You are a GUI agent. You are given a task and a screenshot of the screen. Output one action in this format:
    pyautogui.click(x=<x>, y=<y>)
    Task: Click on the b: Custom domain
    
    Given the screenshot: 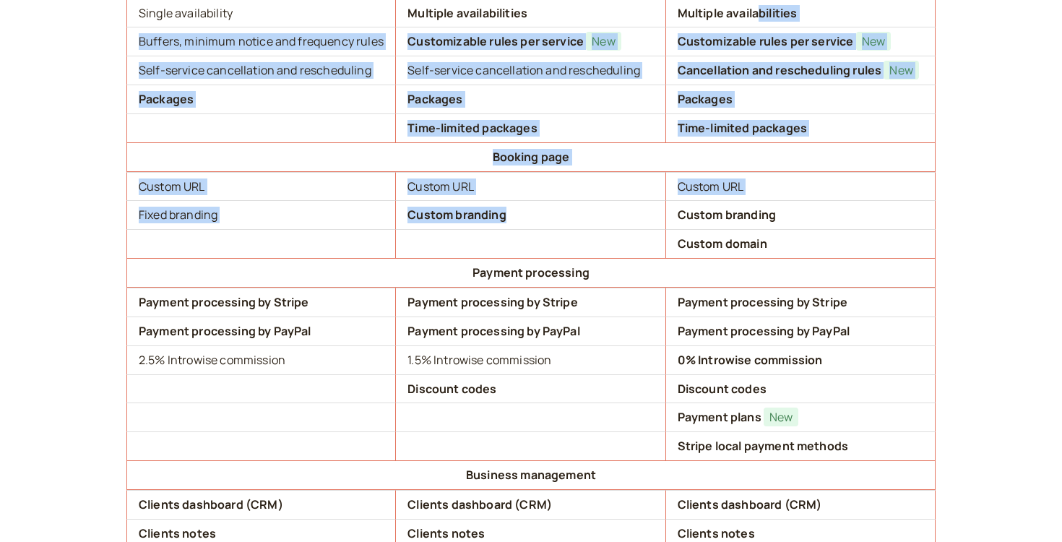 What is the action you would take?
    pyautogui.click(x=722, y=243)
    